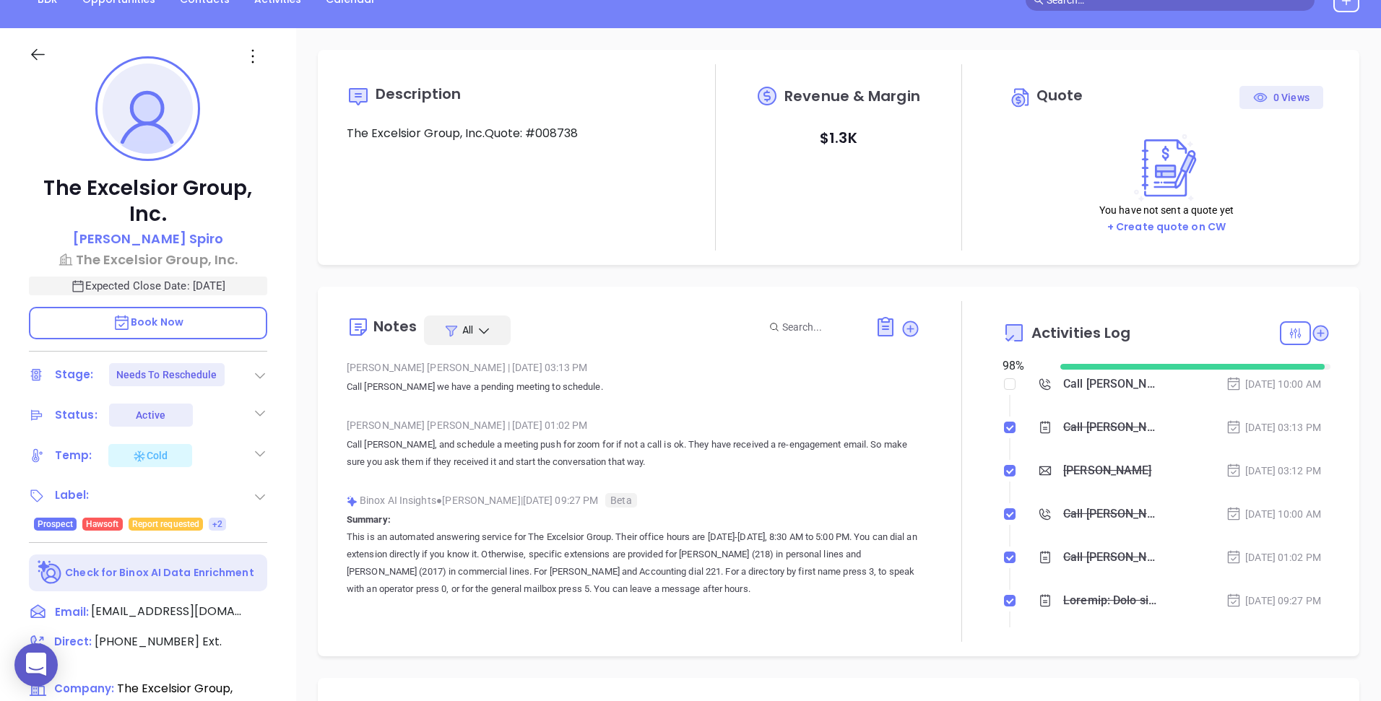 The height and width of the screenshot is (701, 1381). What do you see at coordinates (839, 138) in the screenshot?
I see `p: $ 1.3K` at bounding box center [839, 138].